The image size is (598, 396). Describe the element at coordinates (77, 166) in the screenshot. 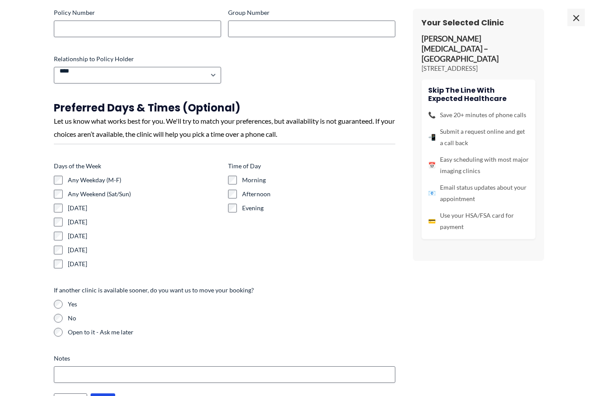

I see `legend: Days of the Week` at that location.